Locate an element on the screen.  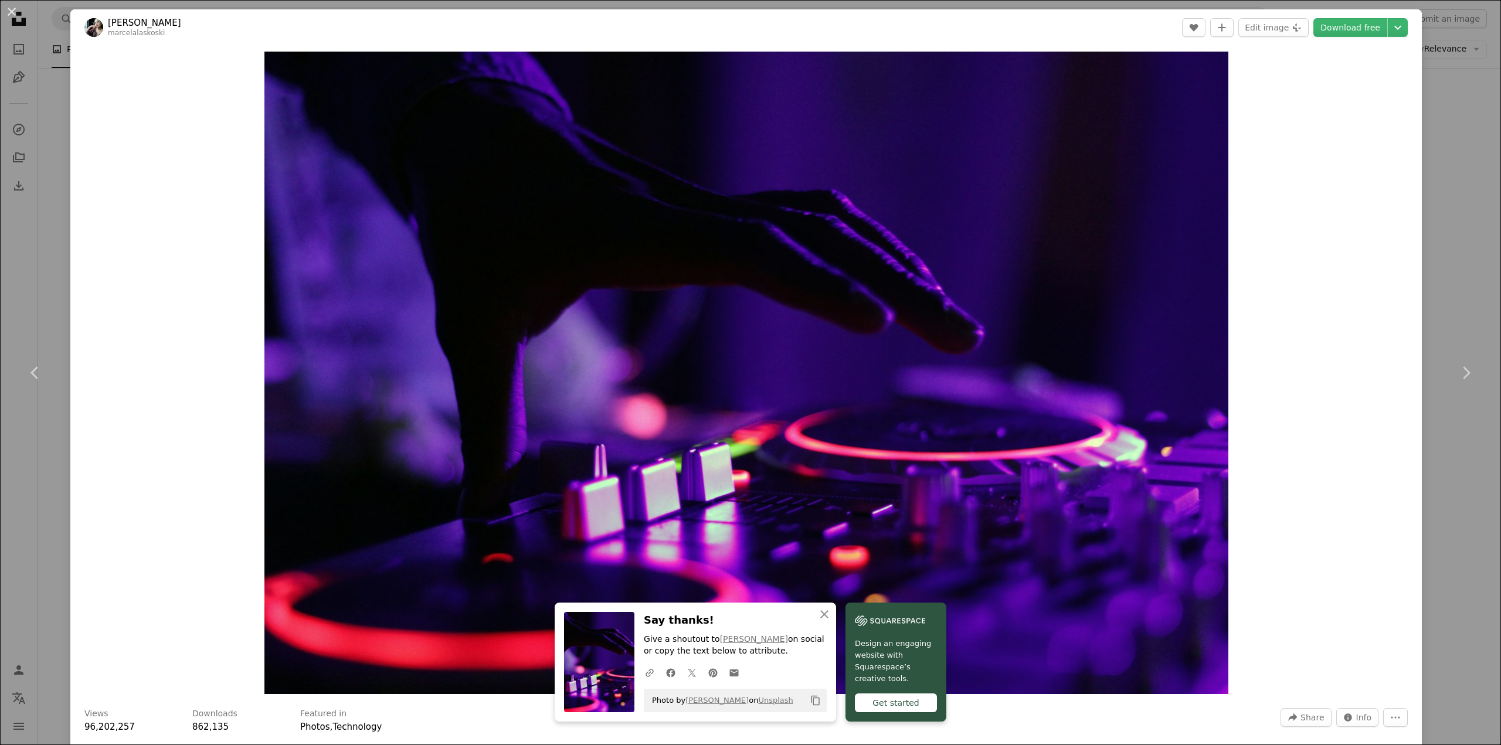
a: Share over email is located at coordinates (734, 672).